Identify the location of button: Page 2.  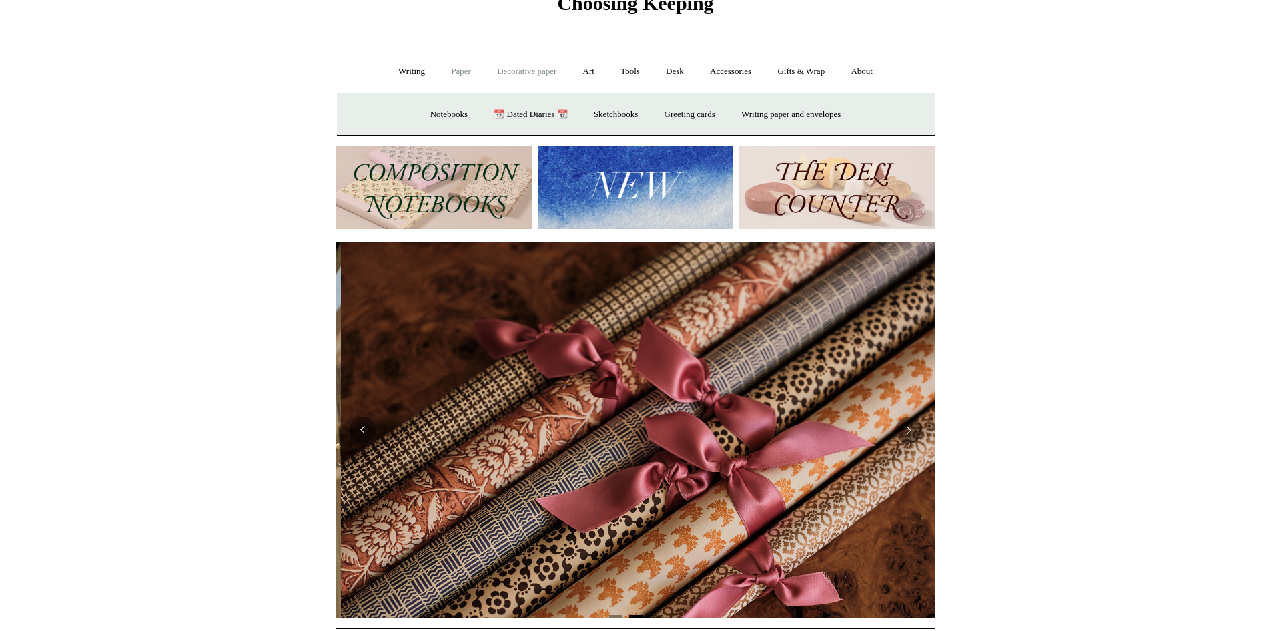
(636, 616).